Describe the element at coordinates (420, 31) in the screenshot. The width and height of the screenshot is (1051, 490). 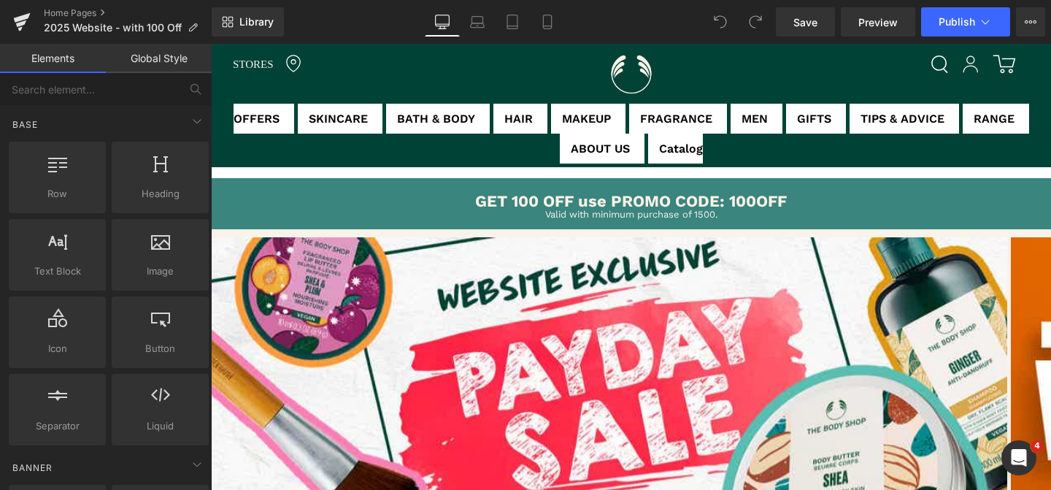
I see `img: THE BODY SHOP` at that location.